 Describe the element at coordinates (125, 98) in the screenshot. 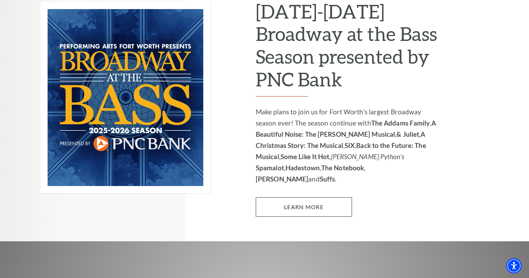

I see `img: Performing Arts Fort Worth Presents` at that location.